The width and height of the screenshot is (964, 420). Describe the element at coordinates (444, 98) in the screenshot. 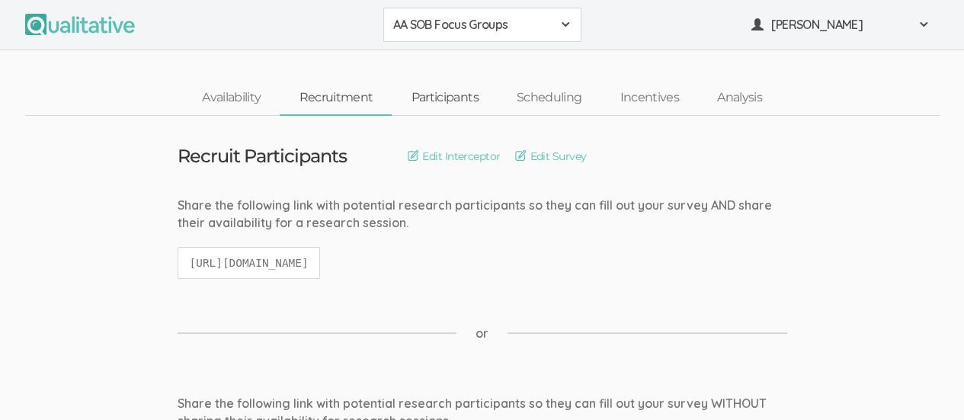

I see `a: Participants` at that location.